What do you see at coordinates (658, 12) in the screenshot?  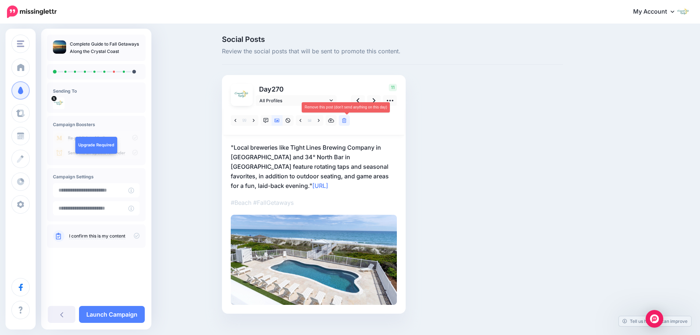 I see `a: My Account` at bounding box center [658, 12].